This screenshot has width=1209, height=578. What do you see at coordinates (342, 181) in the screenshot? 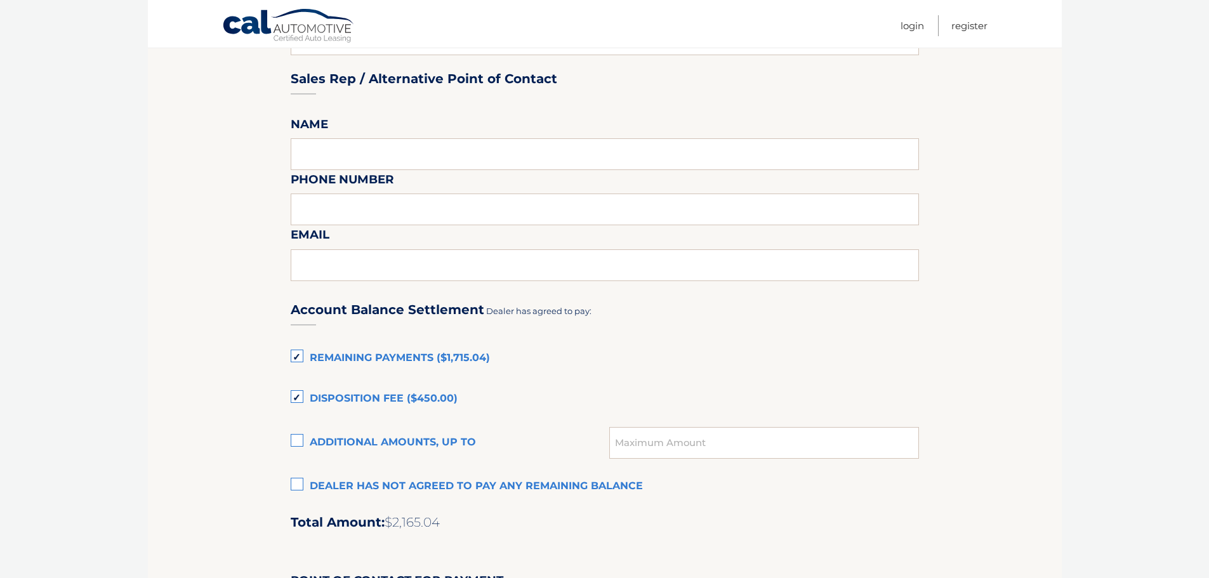
I see `label: Phone Number` at bounding box center [342, 181].